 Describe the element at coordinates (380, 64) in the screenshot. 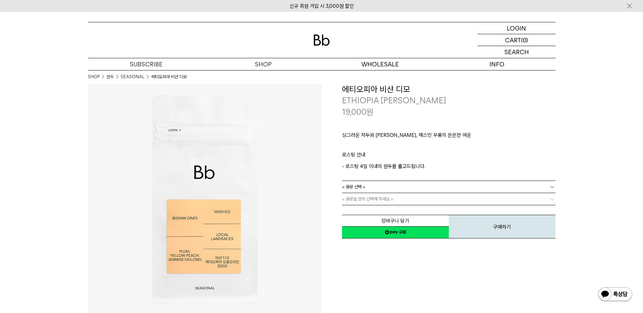

I see `p: WHOLESALE` at that location.